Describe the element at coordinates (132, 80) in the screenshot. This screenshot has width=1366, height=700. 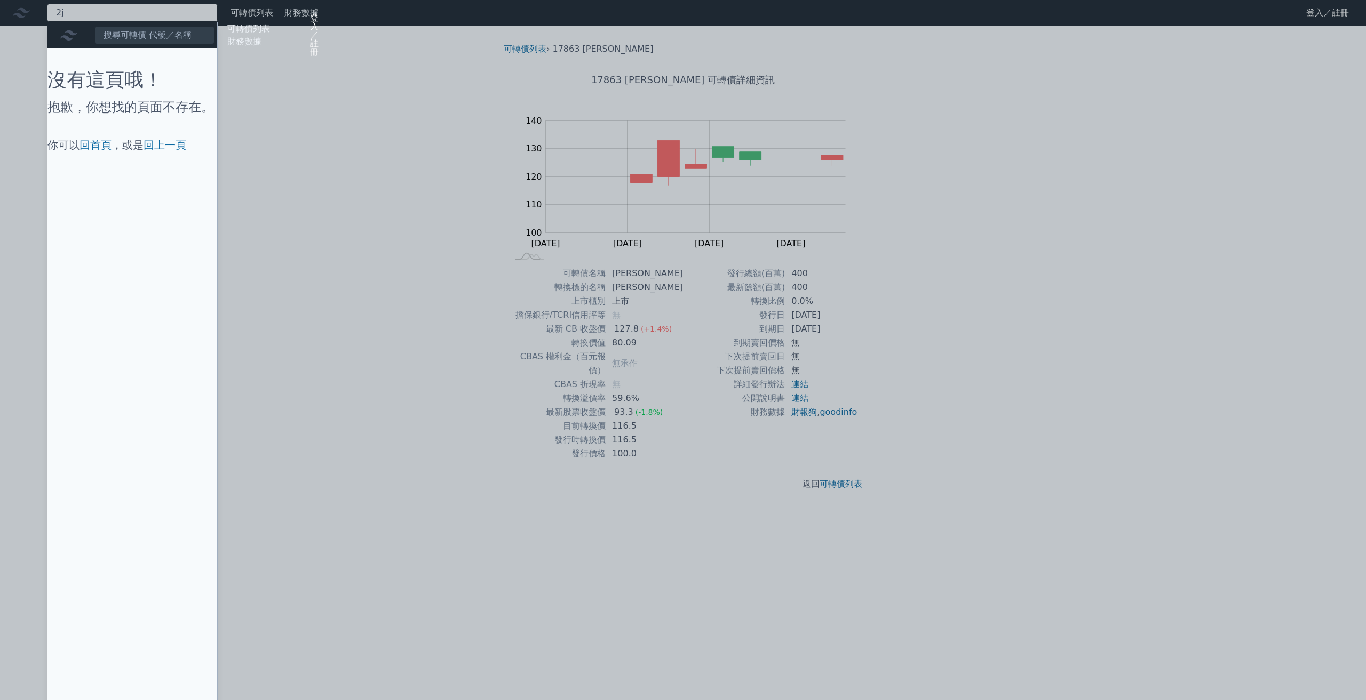
I see `h1: 沒有這頁哦！` at that location.